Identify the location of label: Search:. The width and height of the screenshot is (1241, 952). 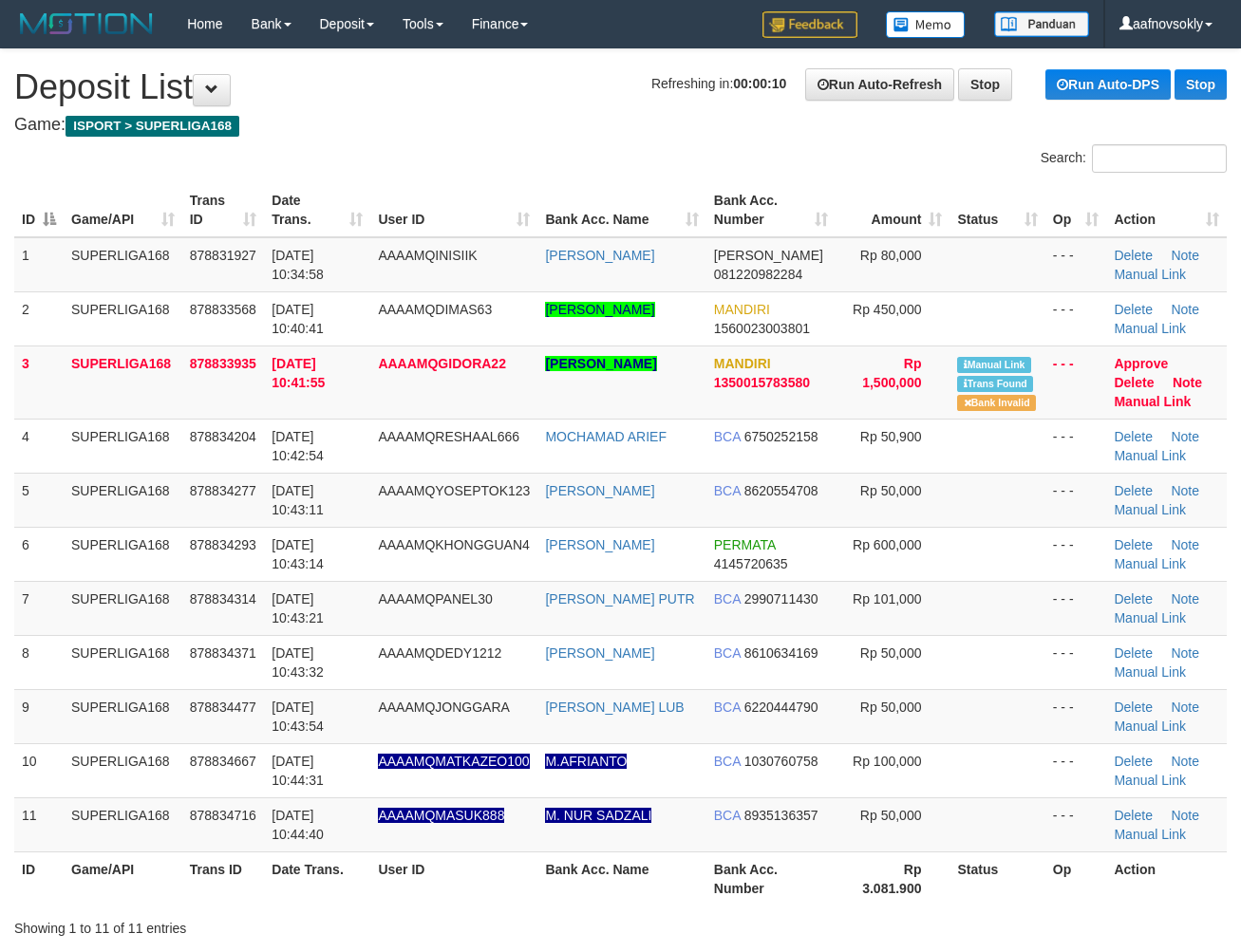
(1134, 159).